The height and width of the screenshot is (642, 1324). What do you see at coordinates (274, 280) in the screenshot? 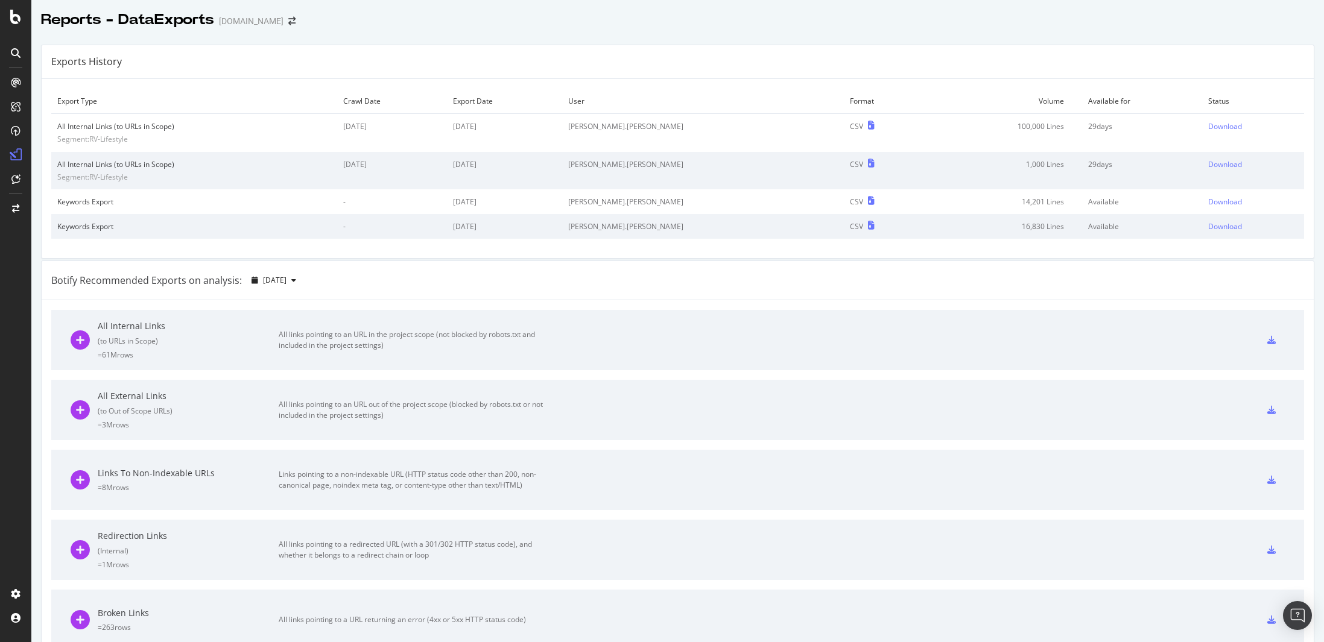
I see `span: 2025 Aug. 30th` at bounding box center [274, 280].